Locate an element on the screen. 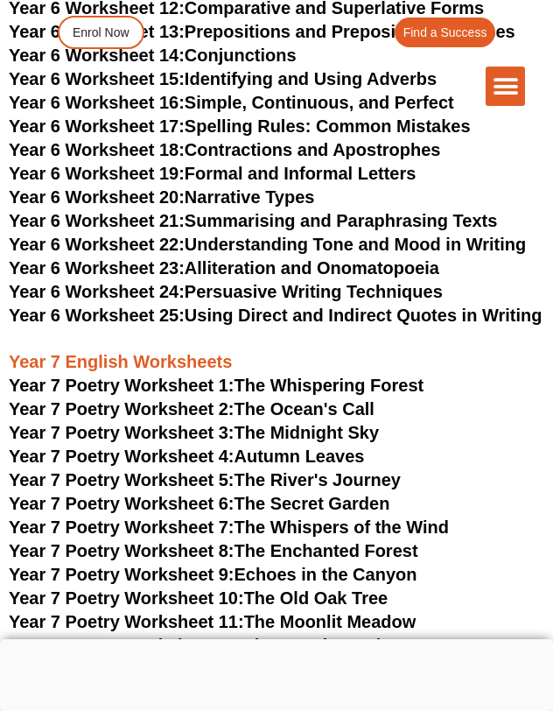  span: Year 7 Poetry Worksheet 5: is located at coordinates (122, 480).